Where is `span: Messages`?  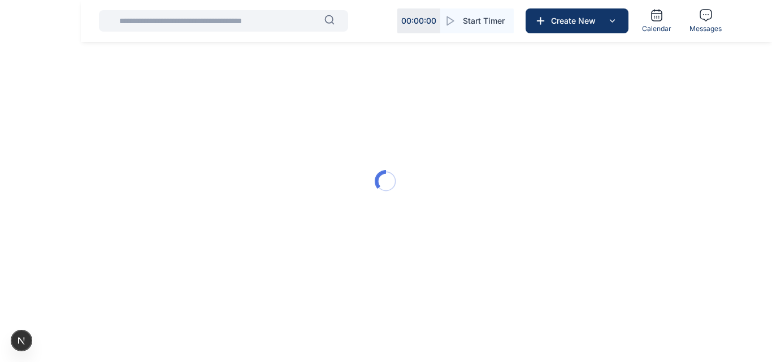
span: Messages is located at coordinates (705, 29).